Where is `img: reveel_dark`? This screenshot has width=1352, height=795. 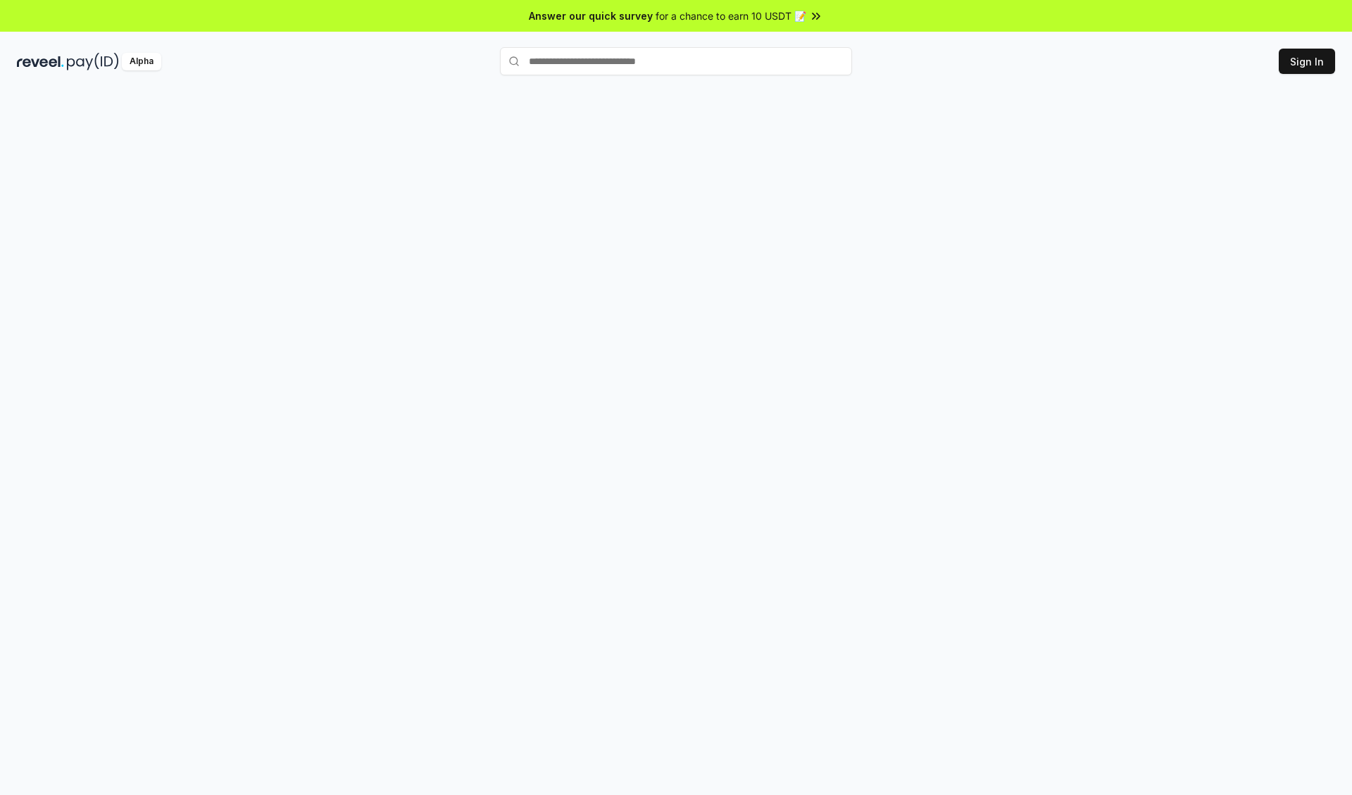
img: reveel_dark is located at coordinates (40, 61).